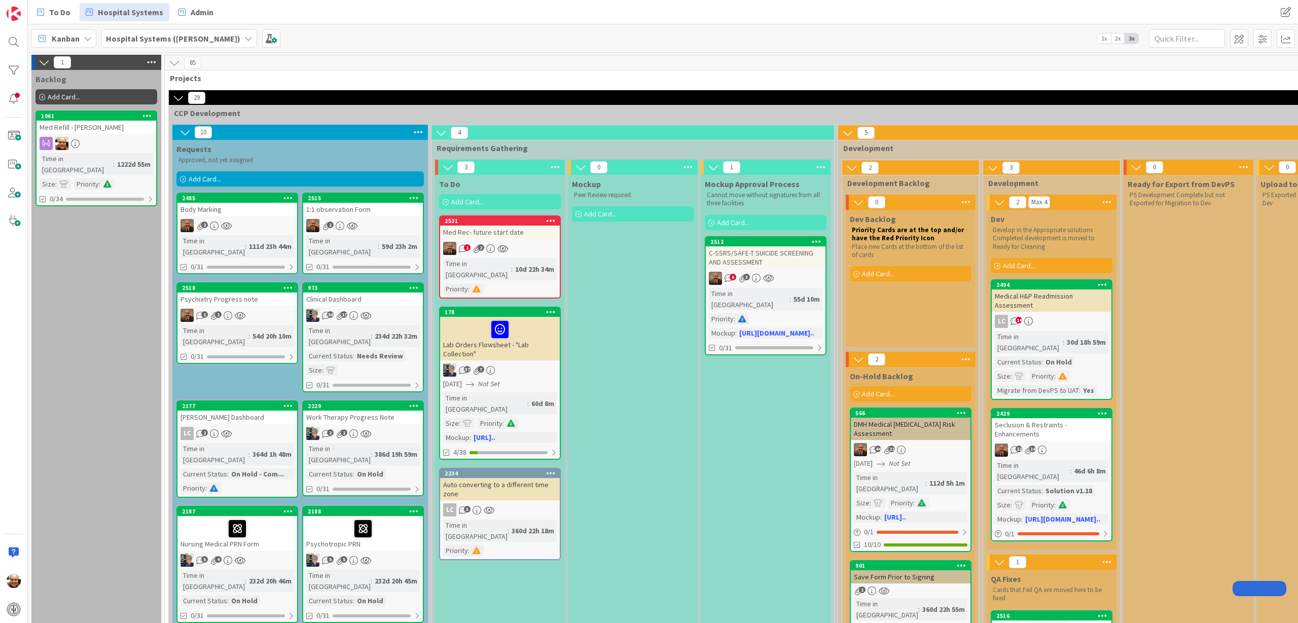  I want to click on span: 0 / 1, so click(869, 532).